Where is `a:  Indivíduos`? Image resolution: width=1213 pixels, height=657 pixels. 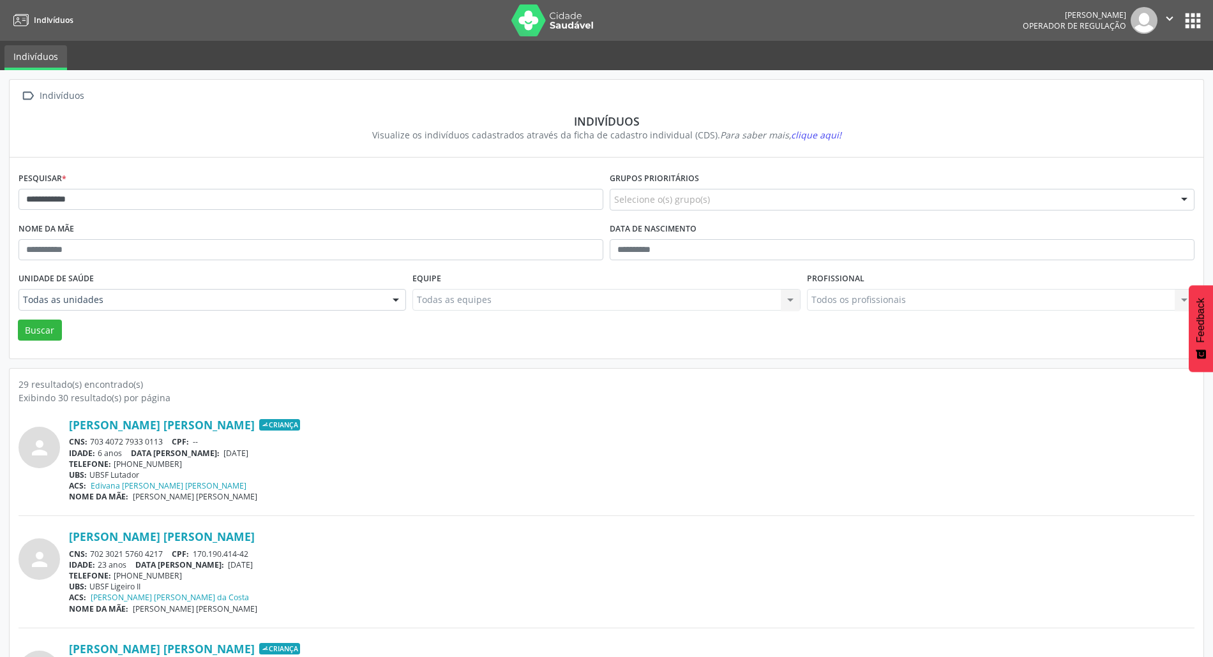
a:  Indivíduos is located at coordinates (52, 96).